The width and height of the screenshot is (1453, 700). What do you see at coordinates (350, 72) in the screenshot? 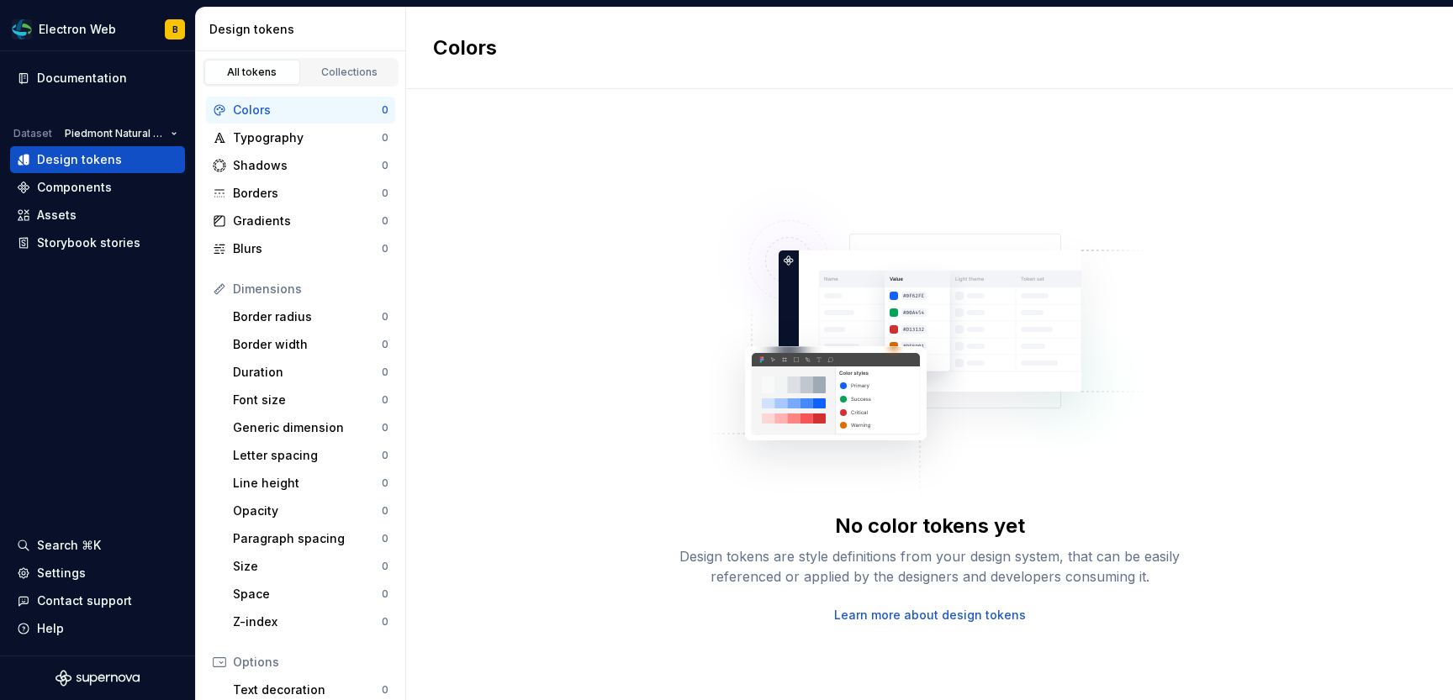
I see `div: Collections` at bounding box center [350, 72].